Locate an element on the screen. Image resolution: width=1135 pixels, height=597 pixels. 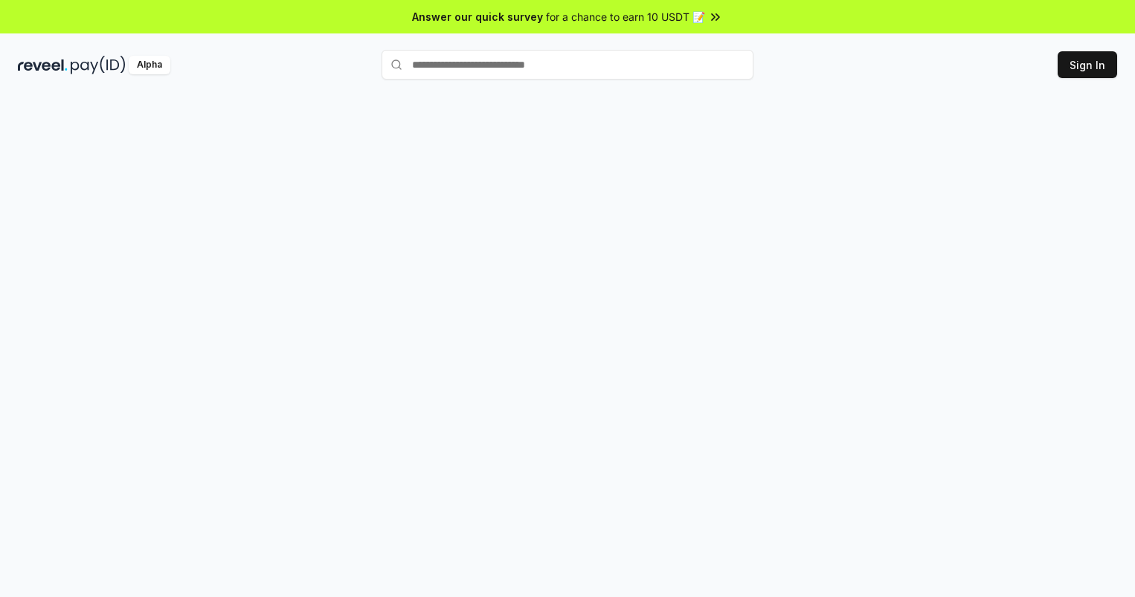
span: for a chance to earn 10 USDT 📝 is located at coordinates (625, 16).